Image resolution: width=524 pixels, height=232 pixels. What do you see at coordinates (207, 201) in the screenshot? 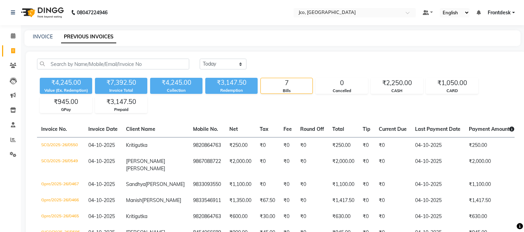
I see `td: 9833546911` at bounding box center [207, 201].